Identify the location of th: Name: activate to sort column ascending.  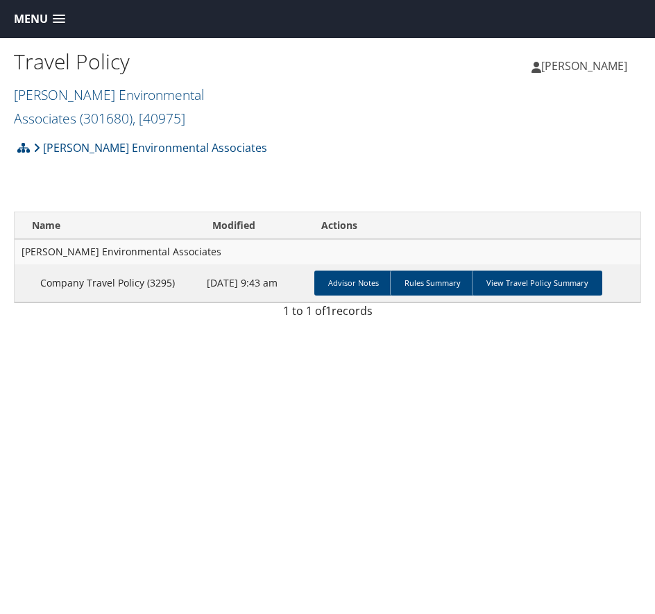
(107, 225).